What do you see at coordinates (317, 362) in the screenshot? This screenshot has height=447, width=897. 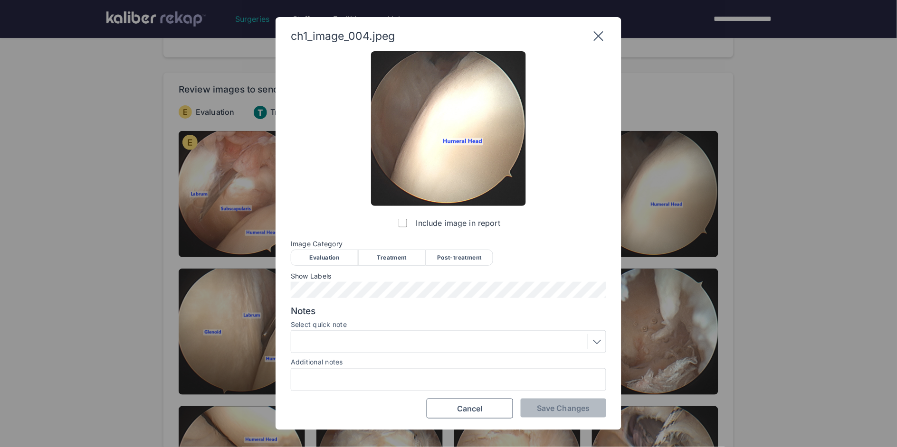 I see `label: Additional notes` at bounding box center [317, 362].